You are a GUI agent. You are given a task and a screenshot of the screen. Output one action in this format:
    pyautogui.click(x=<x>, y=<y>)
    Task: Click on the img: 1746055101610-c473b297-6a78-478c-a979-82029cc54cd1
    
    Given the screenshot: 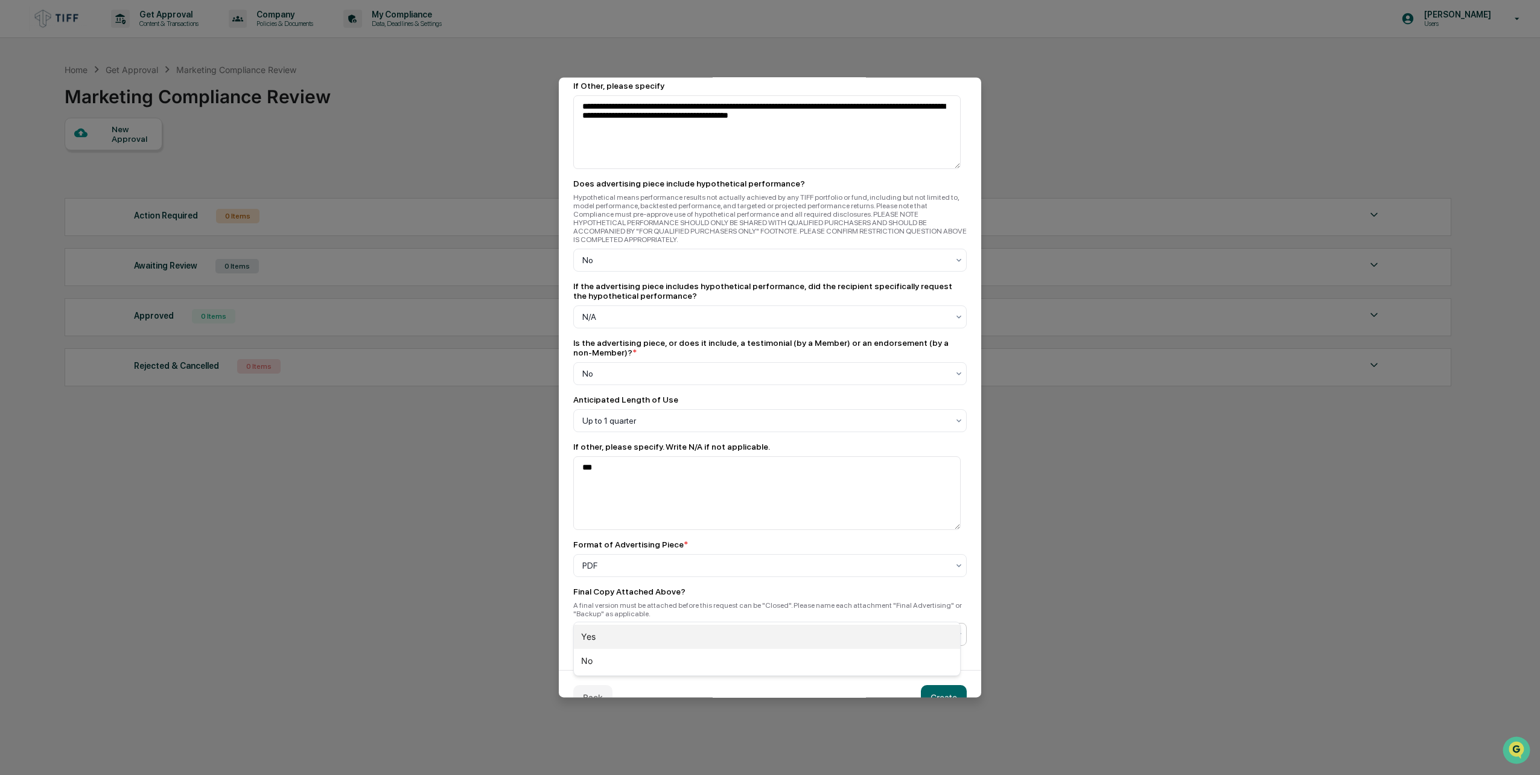 What is the action you would take?
    pyautogui.click(x=23, y=103)
    